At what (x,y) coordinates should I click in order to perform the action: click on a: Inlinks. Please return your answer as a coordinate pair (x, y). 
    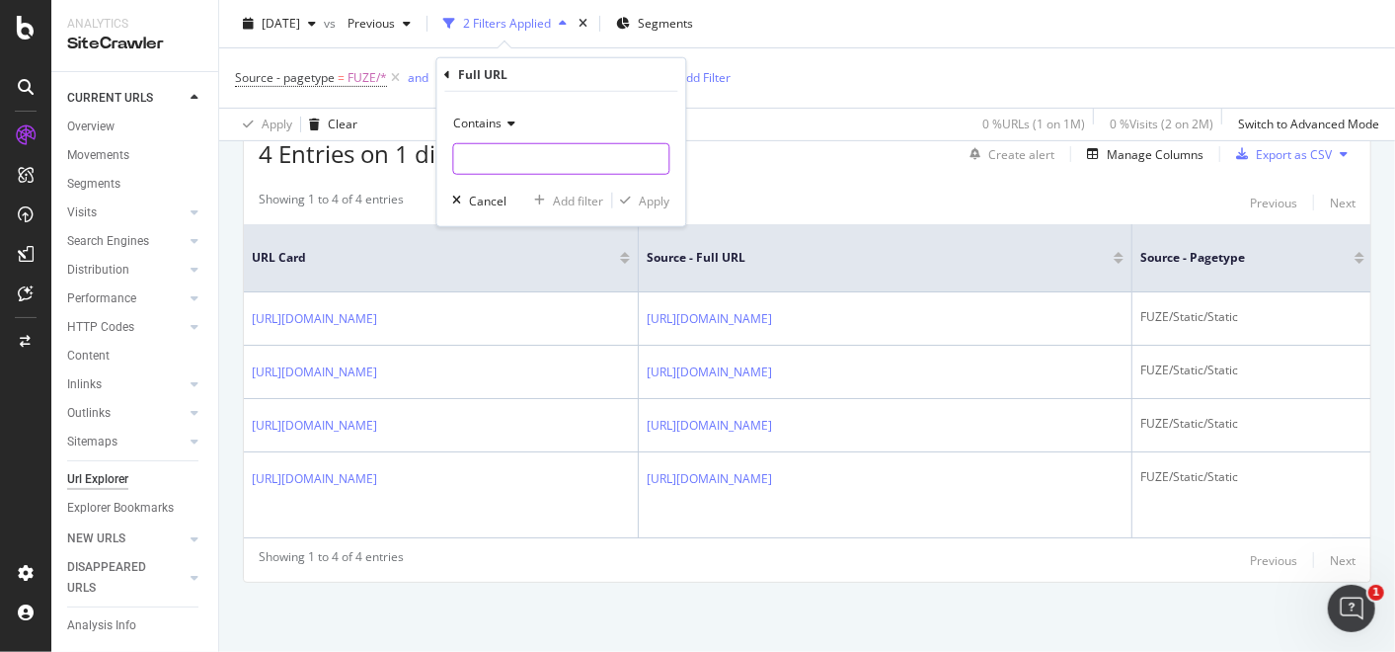
    Looking at the image, I should click on (125, 384).